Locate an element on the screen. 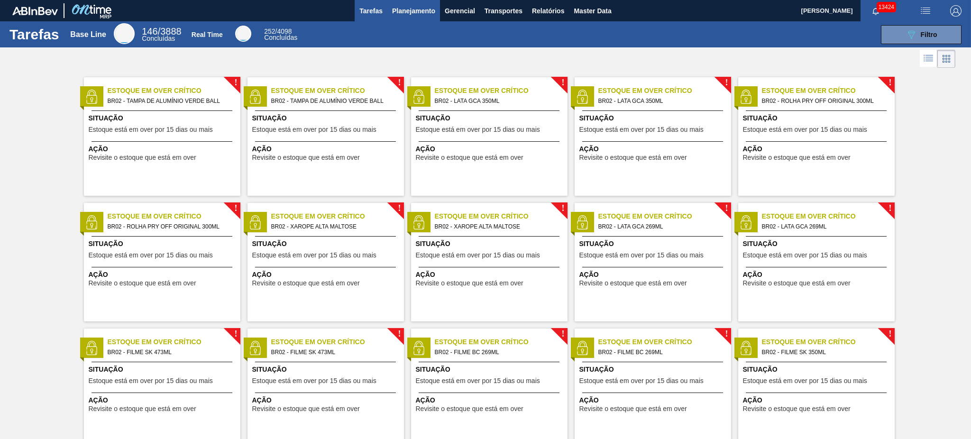 This screenshot has height=439, width=971. img: TNhmsLtSVTkK8tSr43FrP2fwEKptu5GPRR3wAAAABJRU5ErkJggg== is located at coordinates (35, 11).